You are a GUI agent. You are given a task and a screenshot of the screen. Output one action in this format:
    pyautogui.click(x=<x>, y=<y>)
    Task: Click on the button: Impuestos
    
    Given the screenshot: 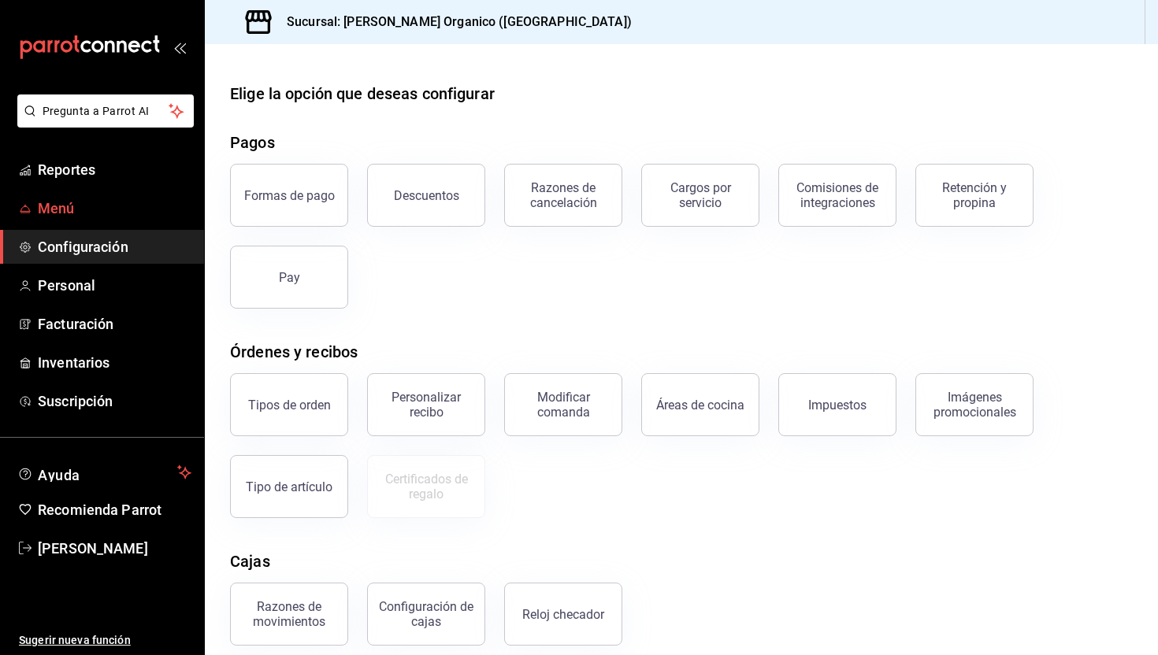 What is the action you would take?
    pyautogui.click(x=837, y=405)
    